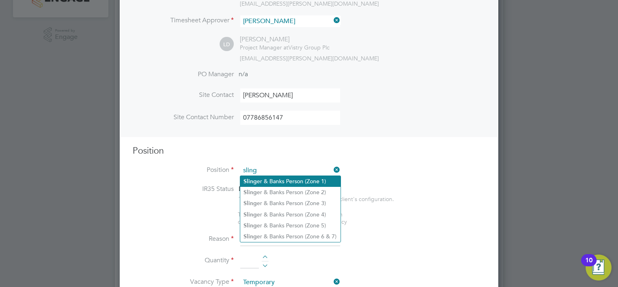 This screenshot has height=287, width=618. I want to click on button: Open Resource Center, 10 new notifications, so click(599, 267).